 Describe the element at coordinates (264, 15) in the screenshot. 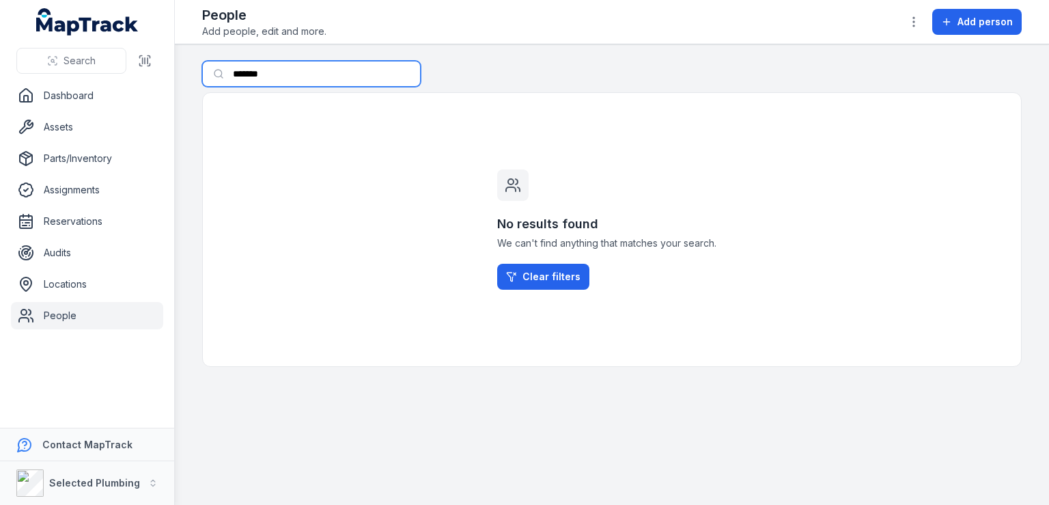

I see `h2: People` at that location.